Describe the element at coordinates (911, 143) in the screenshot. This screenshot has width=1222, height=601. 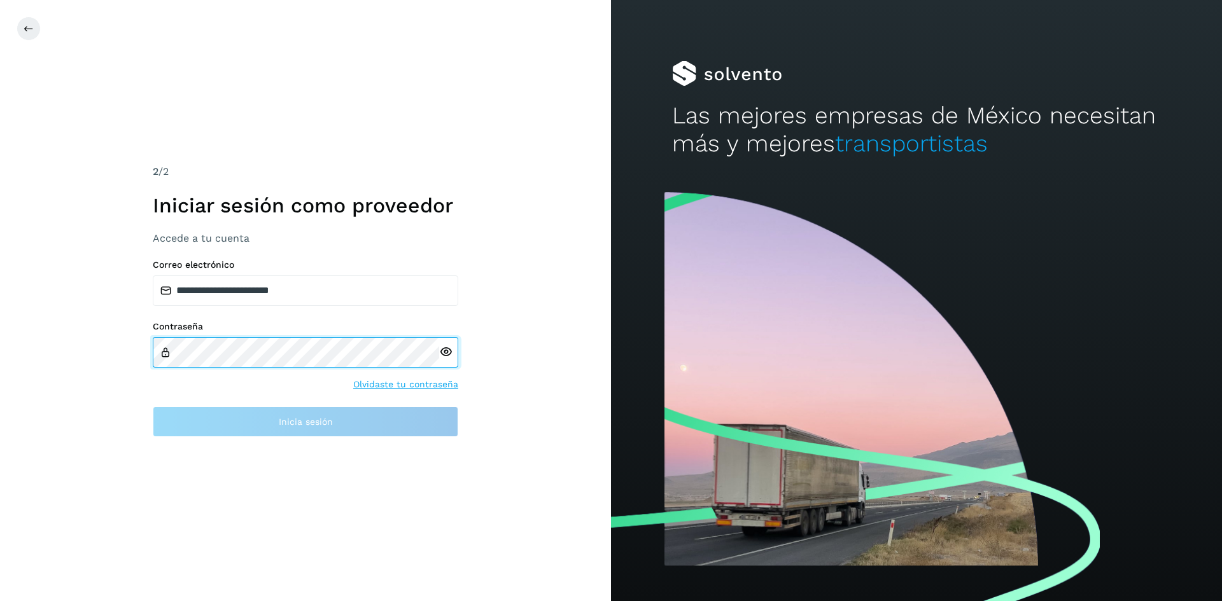
I see `span: transportistas` at that location.